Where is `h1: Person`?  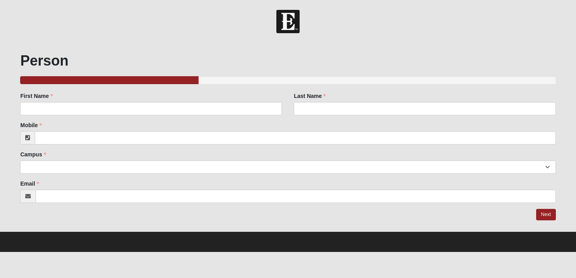 h1: Person is located at coordinates (288, 60).